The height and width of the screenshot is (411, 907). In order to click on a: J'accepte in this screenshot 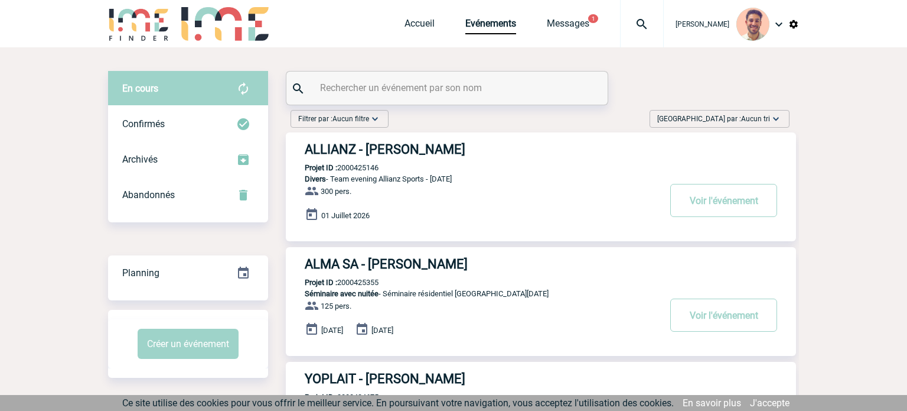, I will do `click(770, 402)`.